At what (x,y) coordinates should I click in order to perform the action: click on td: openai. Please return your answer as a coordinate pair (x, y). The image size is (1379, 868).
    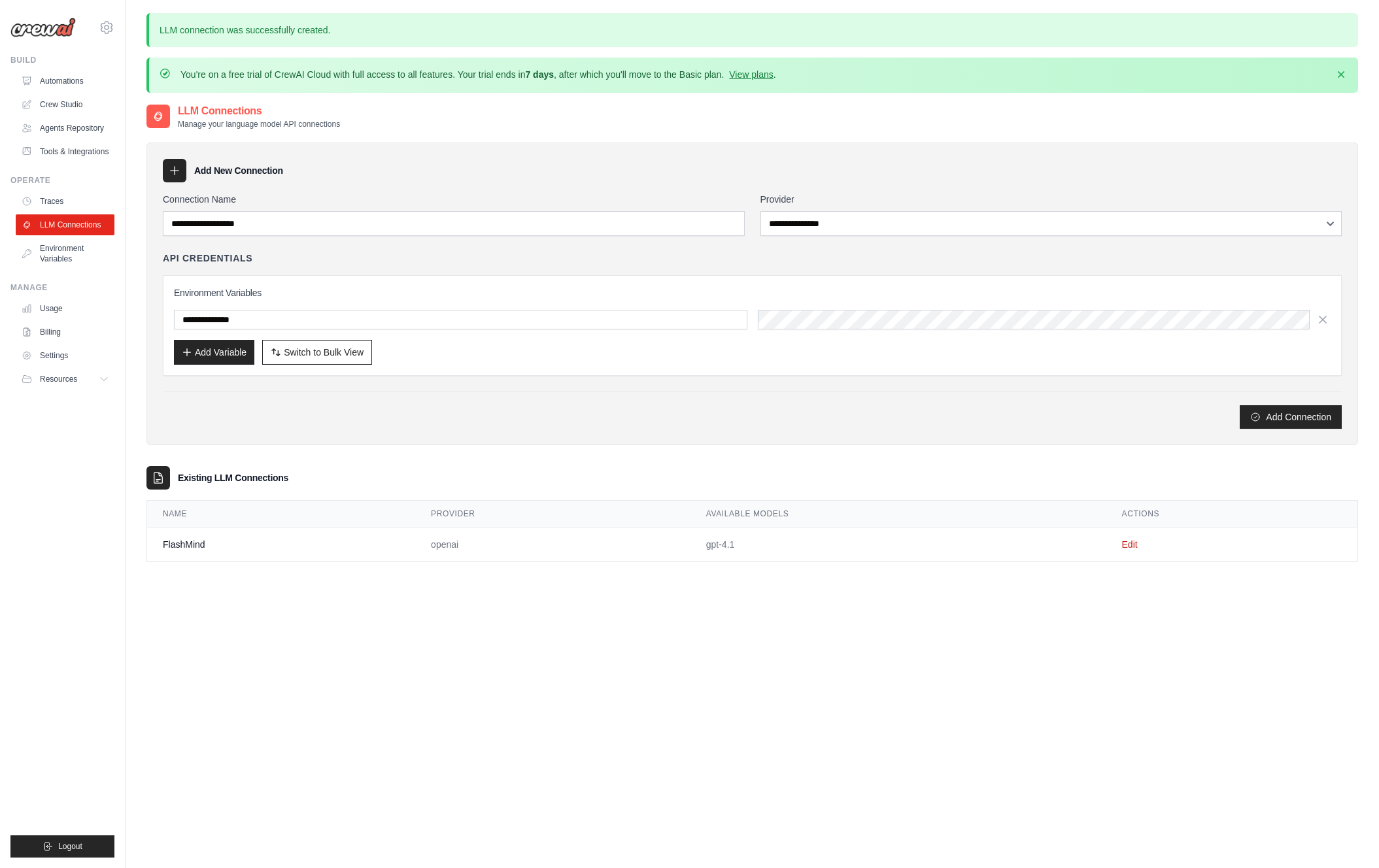
    Looking at the image, I should click on (552, 544).